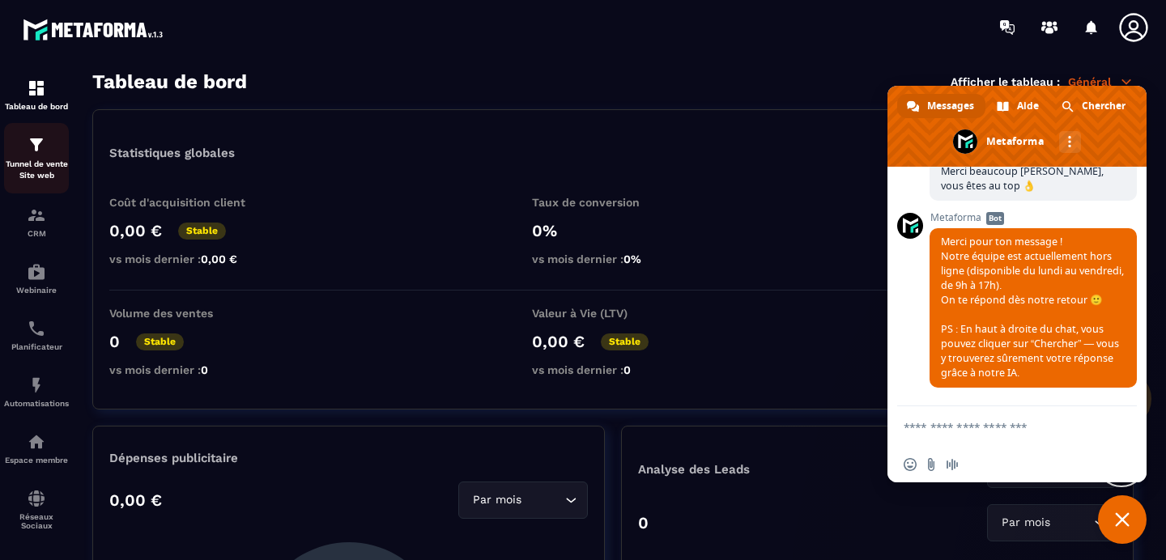 This screenshot has height=560, width=1166. Describe the element at coordinates (758, 469) in the screenshot. I see `p: Analyse des Leads` at that location.